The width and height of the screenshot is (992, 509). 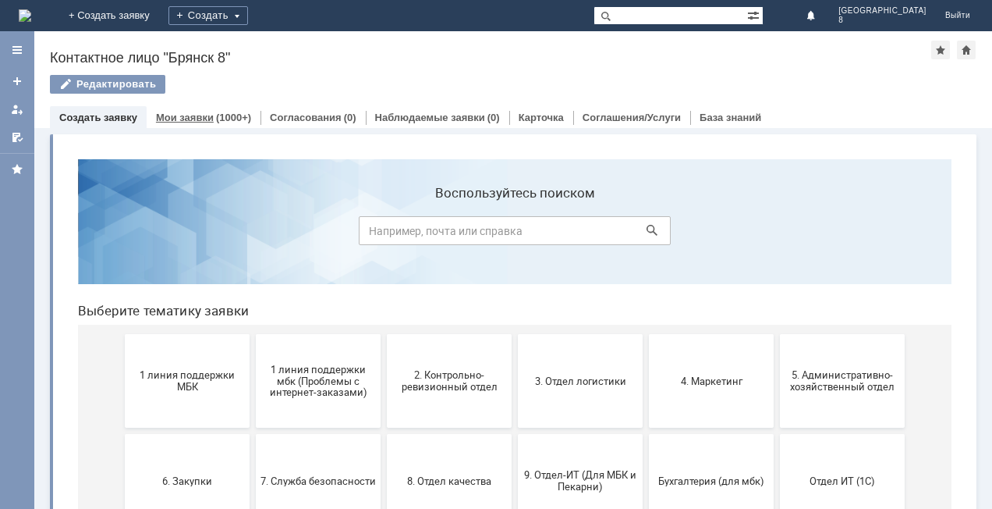 What do you see at coordinates (253, 334) in the screenshot?
I see `button: 7. Служба безопасности` at bounding box center [253, 334].